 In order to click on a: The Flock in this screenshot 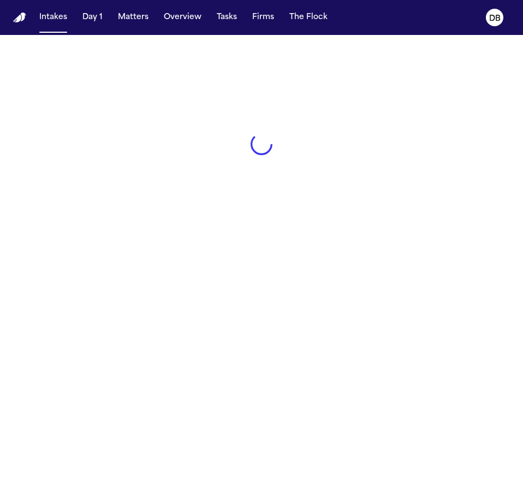, I will do `click(308, 17)`.